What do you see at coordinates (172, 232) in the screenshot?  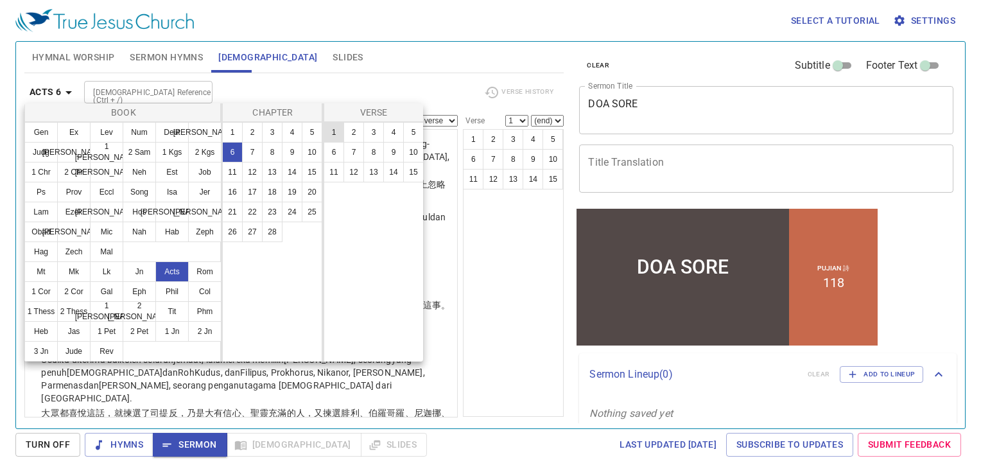 I see `button: Hab` at bounding box center [172, 232].